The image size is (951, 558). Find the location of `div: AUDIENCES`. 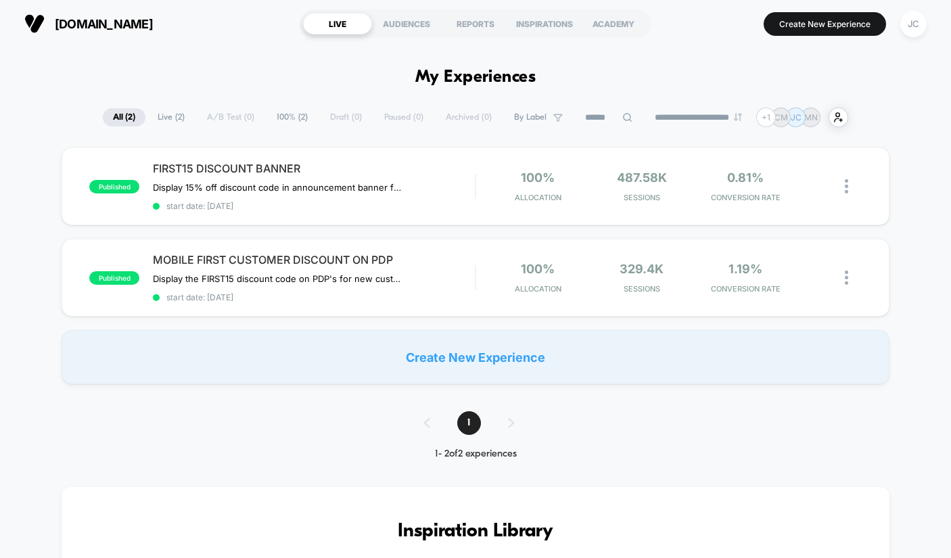

div: AUDIENCES is located at coordinates (406, 24).